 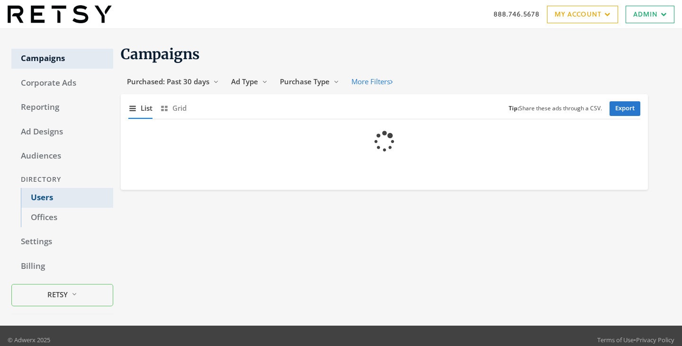 I want to click on button: Ad Type, so click(x=249, y=81).